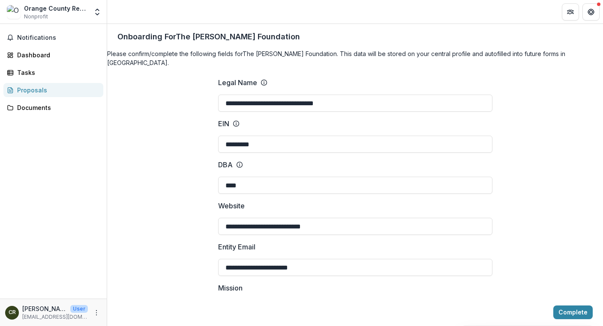 The image size is (603, 326). I want to click on div: Cathy Rich, so click(12, 313).